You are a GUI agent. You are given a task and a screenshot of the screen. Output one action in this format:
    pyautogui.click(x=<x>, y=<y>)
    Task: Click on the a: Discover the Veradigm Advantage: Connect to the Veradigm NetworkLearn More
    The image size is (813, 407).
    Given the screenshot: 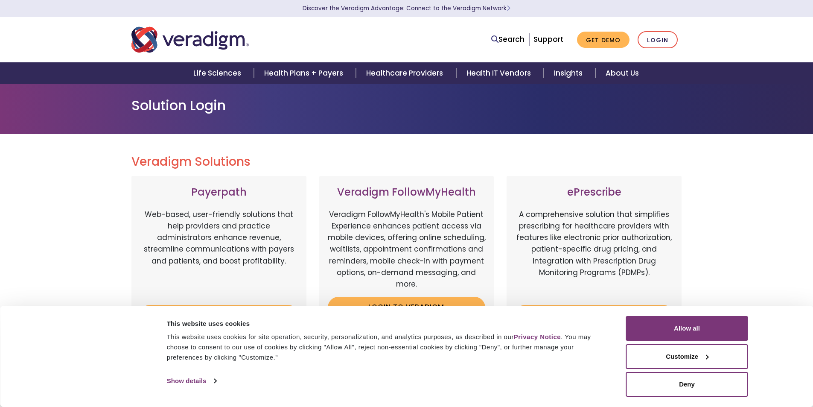 What is the action you would take?
    pyautogui.click(x=406, y=8)
    